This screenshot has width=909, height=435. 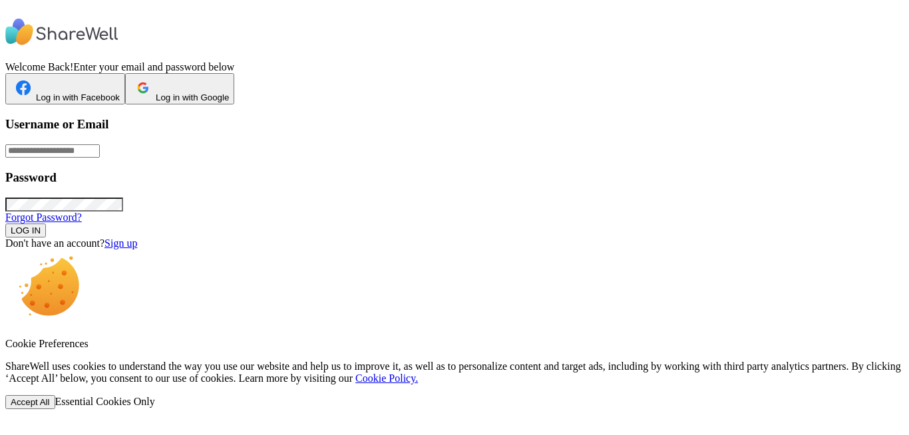 What do you see at coordinates (25, 230) in the screenshot?
I see `span: LOG IN` at bounding box center [25, 230].